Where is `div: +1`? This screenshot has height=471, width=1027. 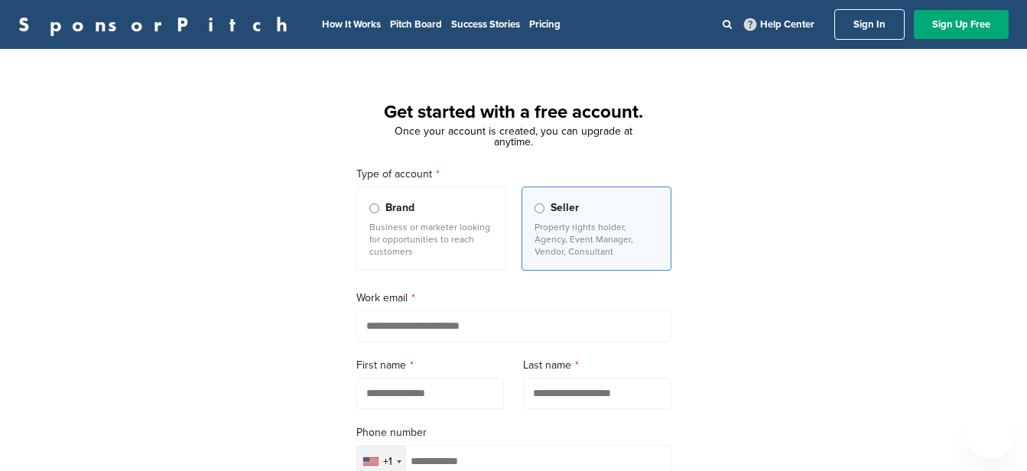
div: +1 is located at coordinates (388, 462).